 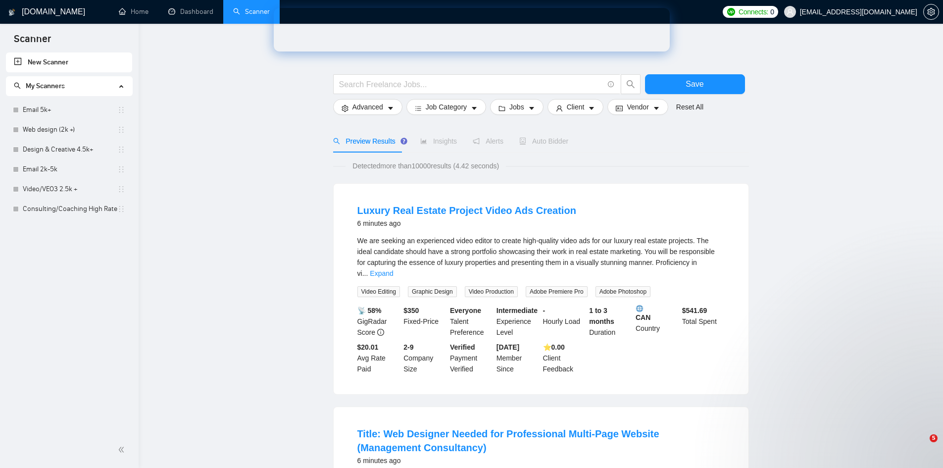 What do you see at coordinates (564, 321) in the screenshot?
I see `div: Hourly Load` at bounding box center [564, 321].